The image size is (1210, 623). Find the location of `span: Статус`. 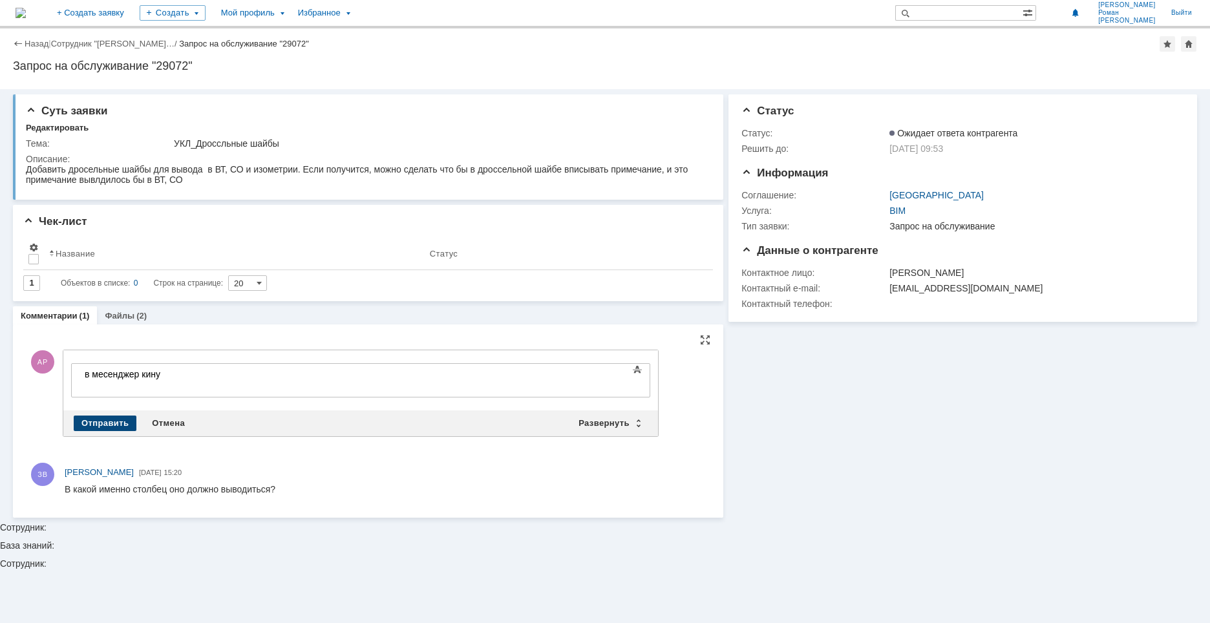

span: Статус is located at coordinates (767, 111).